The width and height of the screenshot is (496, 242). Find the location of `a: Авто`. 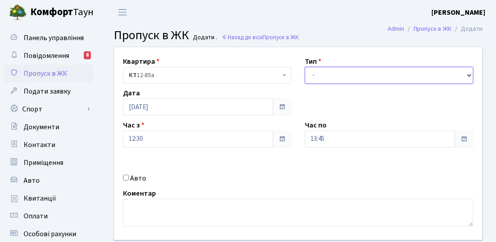

a: Авто is located at coordinates (49, 180).